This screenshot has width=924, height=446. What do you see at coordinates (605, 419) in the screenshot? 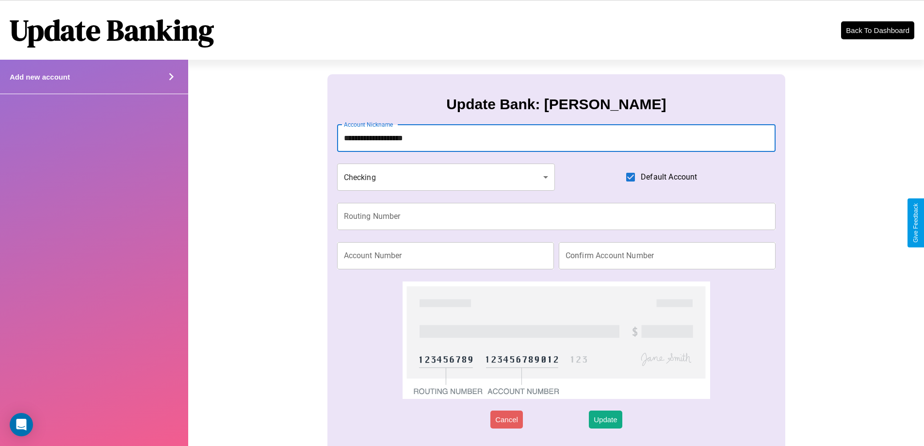
I see `button: Update` at bounding box center [605, 419].